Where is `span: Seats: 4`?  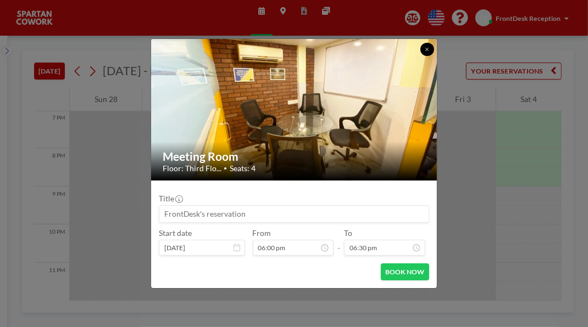 span: Seats: 4 is located at coordinates (242, 168).